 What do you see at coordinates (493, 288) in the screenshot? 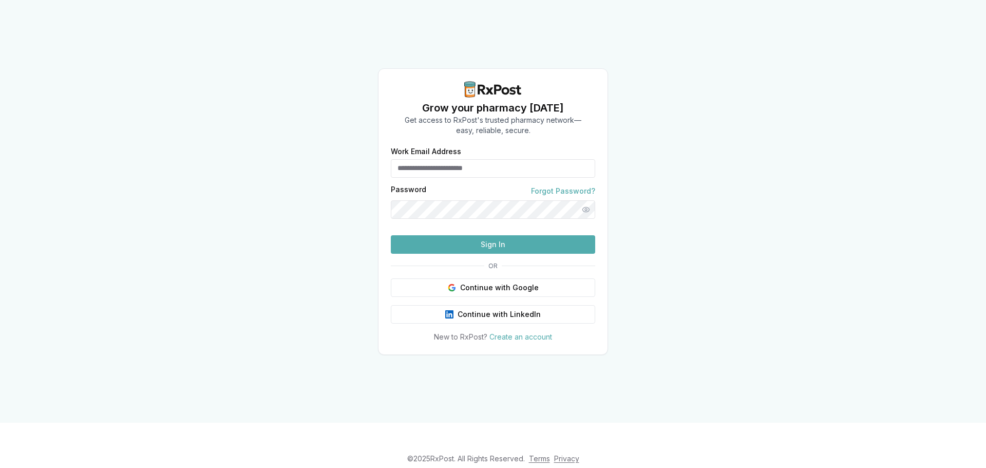
I see `button: Continue with Google` at bounding box center [493, 288].